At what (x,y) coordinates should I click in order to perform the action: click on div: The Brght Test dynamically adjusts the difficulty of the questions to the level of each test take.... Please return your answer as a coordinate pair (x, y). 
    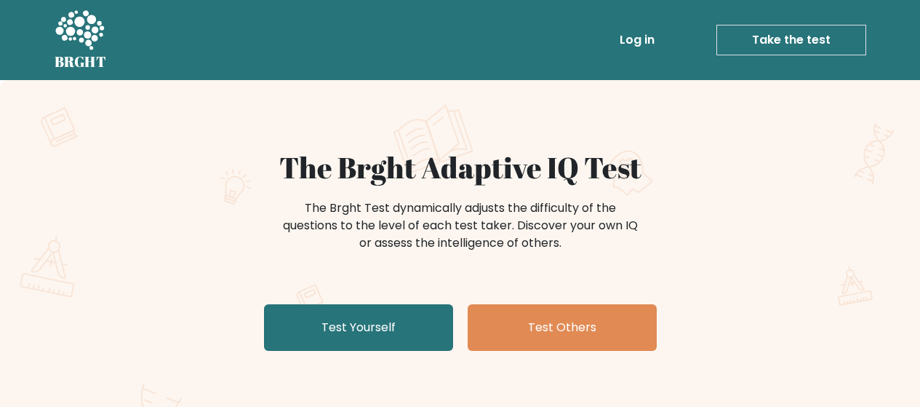
    Looking at the image, I should click on (461, 226).